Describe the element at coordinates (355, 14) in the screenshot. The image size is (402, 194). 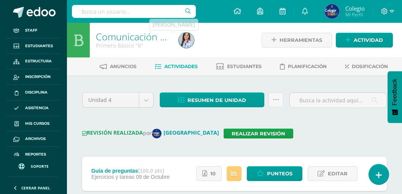
I see `span: Mi Perfil` at that location.